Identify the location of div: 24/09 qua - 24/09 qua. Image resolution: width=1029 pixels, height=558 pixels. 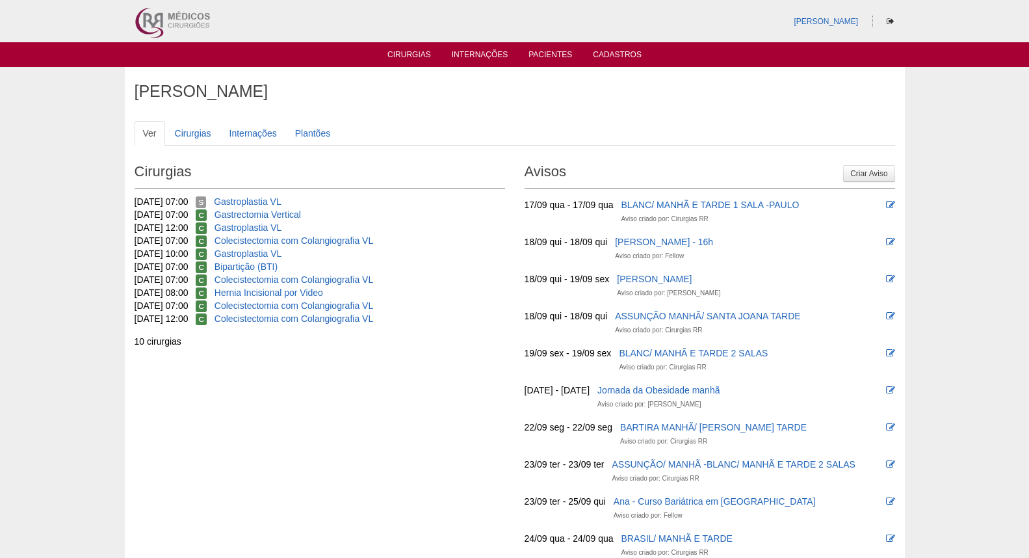
(569, 538).